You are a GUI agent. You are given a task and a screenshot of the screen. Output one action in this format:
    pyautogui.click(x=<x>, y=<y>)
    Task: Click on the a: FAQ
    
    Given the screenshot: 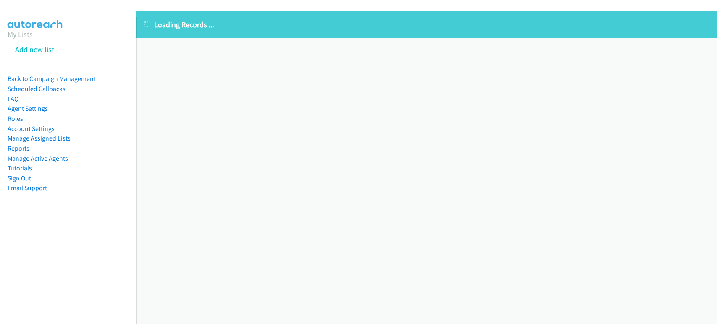 What is the action you would take?
    pyautogui.click(x=13, y=99)
    